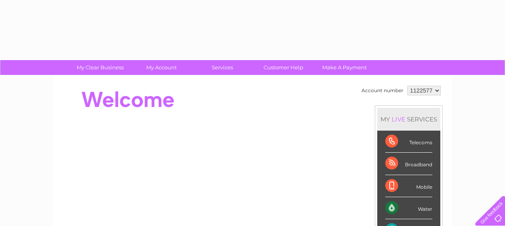 This screenshot has width=505, height=226. I want to click on div: LIVE, so click(398, 119).